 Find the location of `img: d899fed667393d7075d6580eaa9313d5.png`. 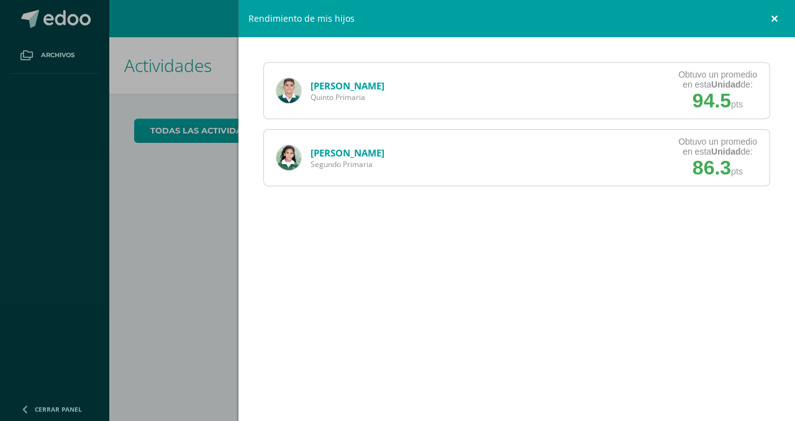

img: d899fed667393d7075d6580eaa9313d5.png is located at coordinates (289, 91).